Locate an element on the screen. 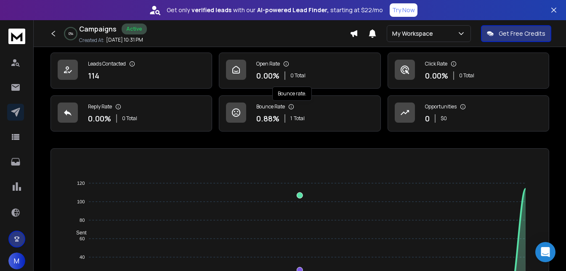 The image size is (566, 271). p: Get Free Credits is located at coordinates (522, 34).